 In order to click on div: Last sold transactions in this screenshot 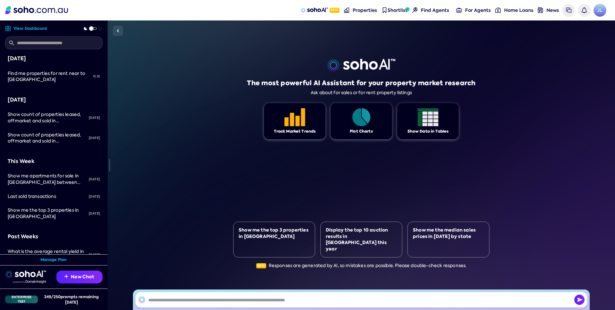, I will do `click(47, 197)`.